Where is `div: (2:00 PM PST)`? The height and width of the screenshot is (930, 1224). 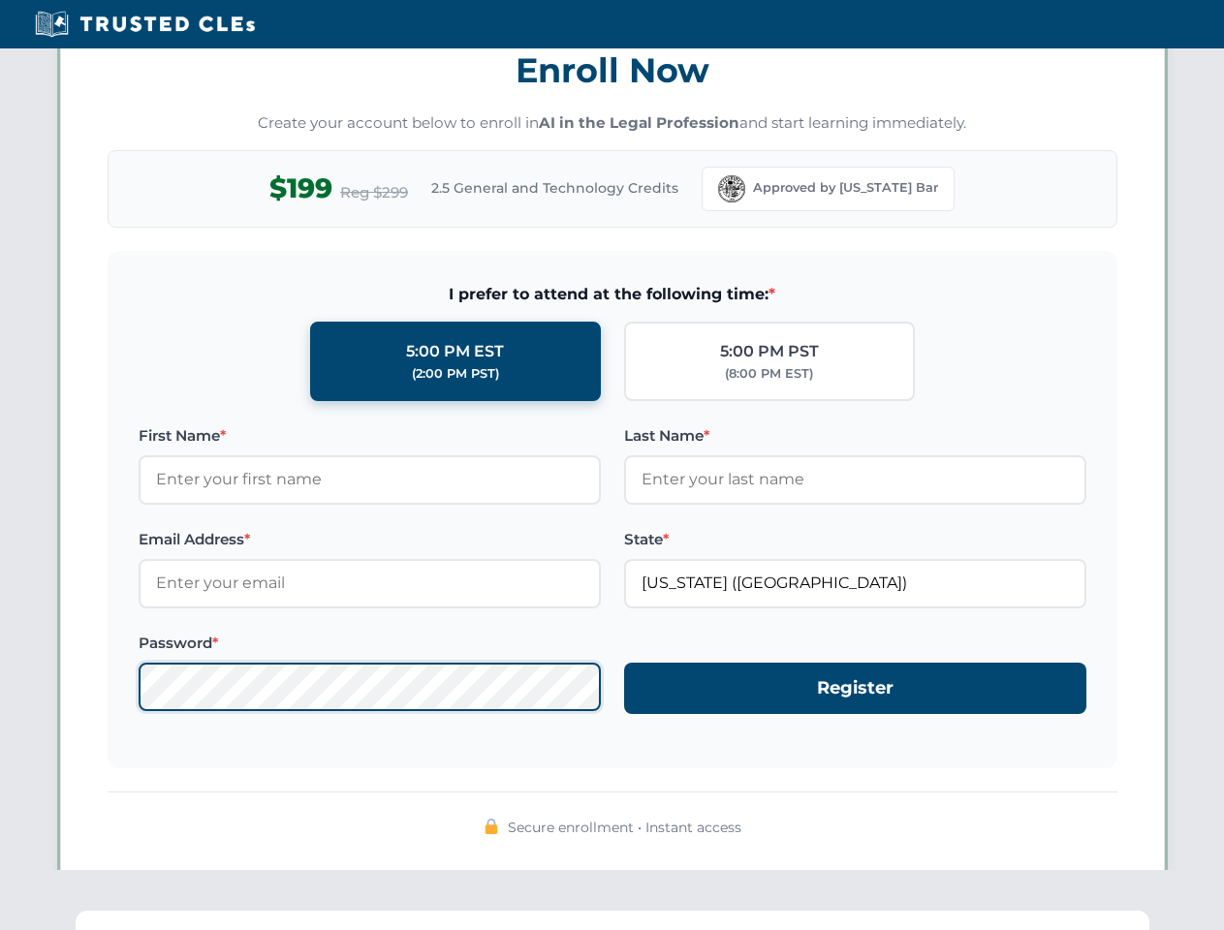 div: (2:00 PM PST) is located at coordinates (456, 374).